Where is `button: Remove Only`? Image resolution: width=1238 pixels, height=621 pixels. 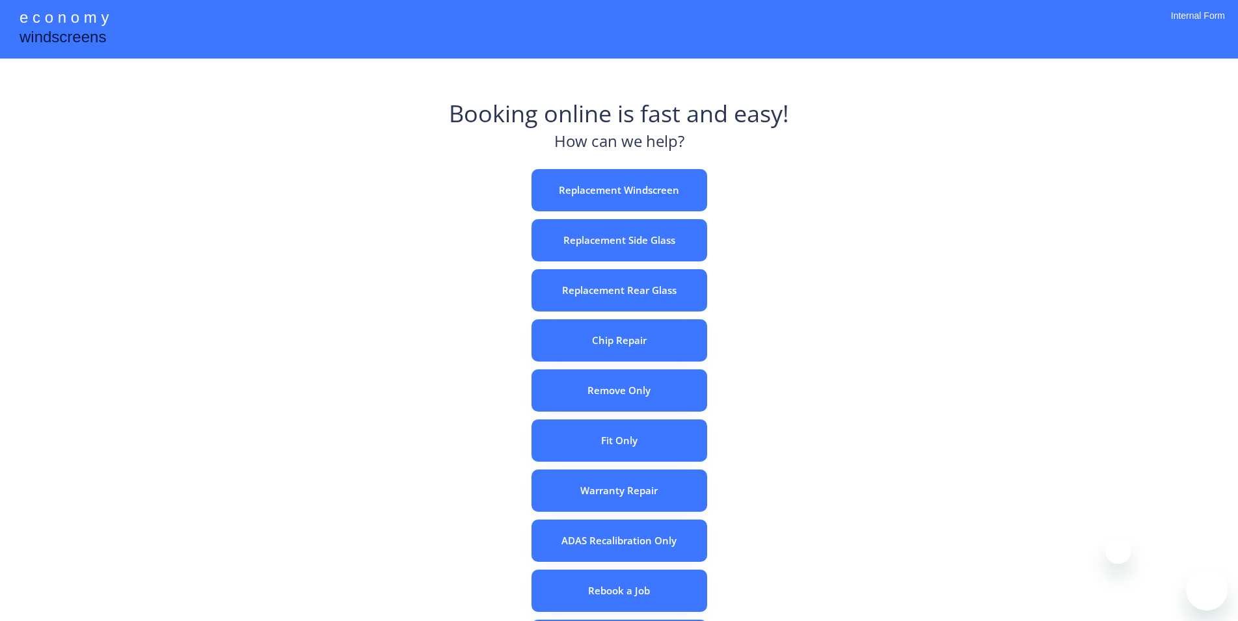
button: Remove Only is located at coordinates (619, 390).